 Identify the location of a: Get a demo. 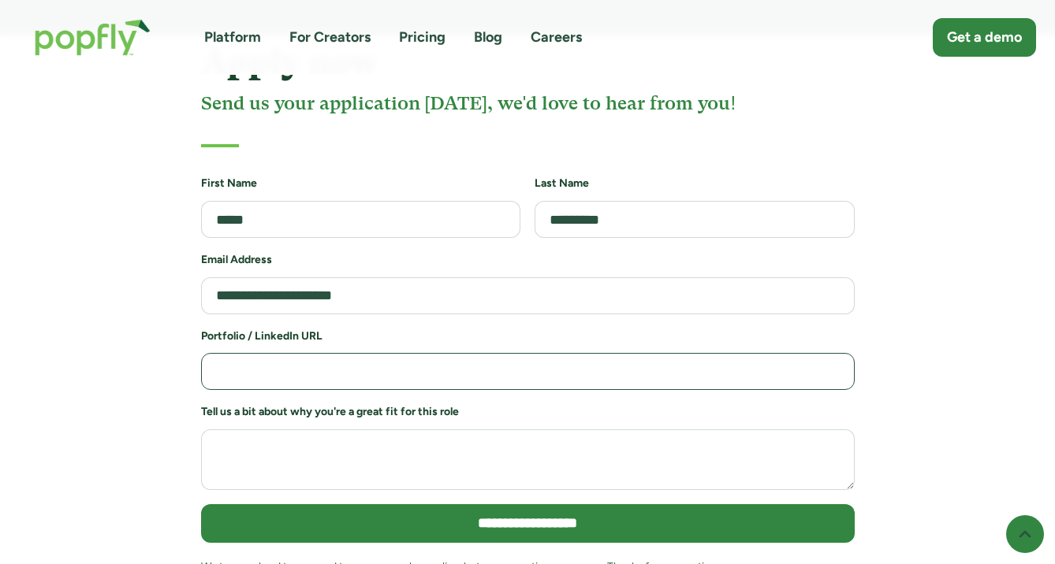
(984, 37).